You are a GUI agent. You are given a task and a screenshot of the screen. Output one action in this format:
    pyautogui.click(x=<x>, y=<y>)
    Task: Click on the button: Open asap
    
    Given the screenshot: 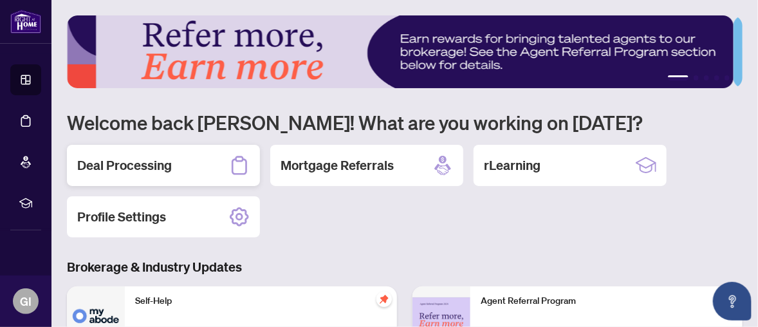 What is the action you would take?
    pyautogui.click(x=732, y=301)
    